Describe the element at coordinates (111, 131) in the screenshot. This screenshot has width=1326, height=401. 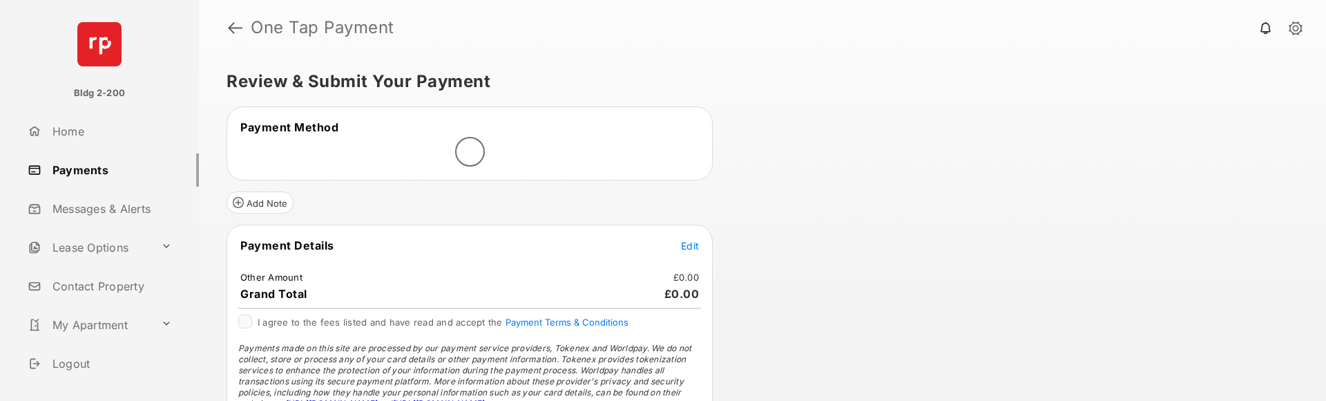
I see `a: Home` at that location.